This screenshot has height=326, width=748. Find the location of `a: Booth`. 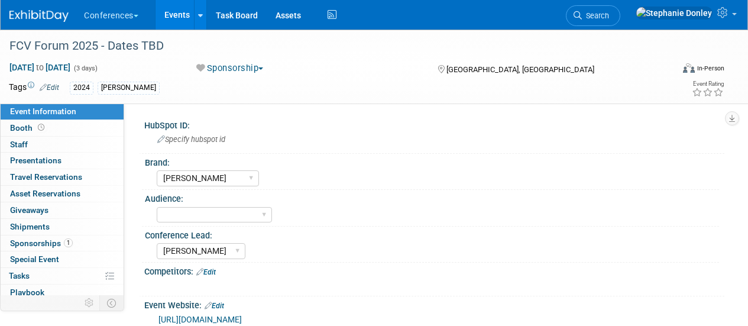

a: Booth is located at coordinates (62, 128).